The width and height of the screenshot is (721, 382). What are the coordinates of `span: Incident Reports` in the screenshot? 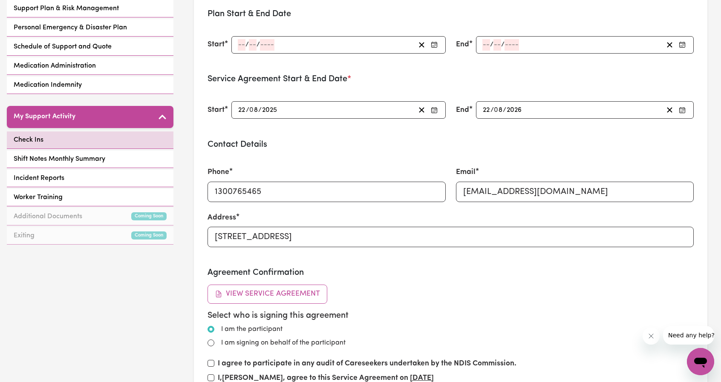 It's located at (39, 178).